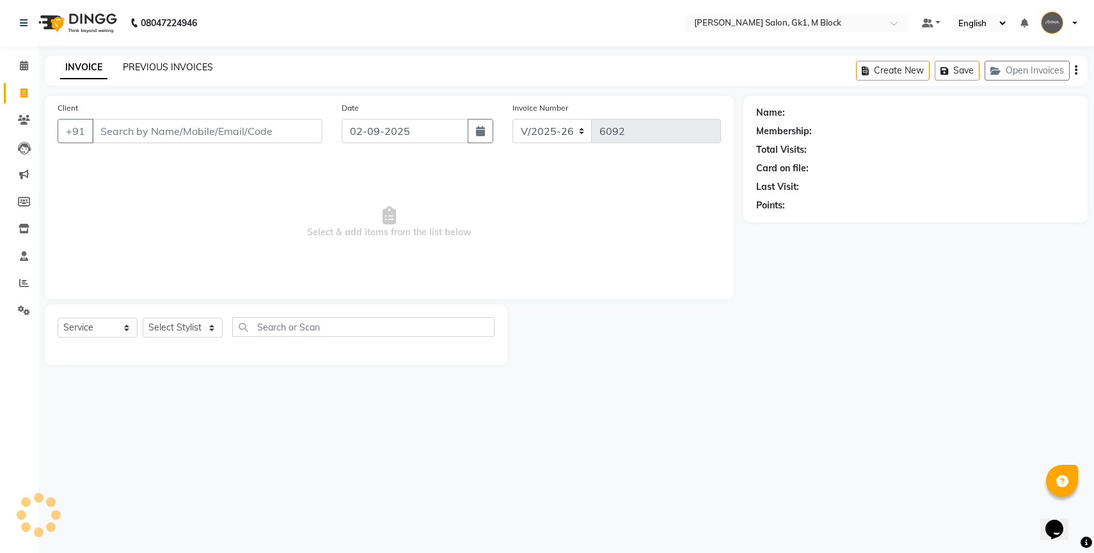 Image resolution: width=1094 pixels, height=553 pixels. What do you see at coordinates (1052, 22) in the screenshot?
I see `img: null` at bounding box center [1052, 22].